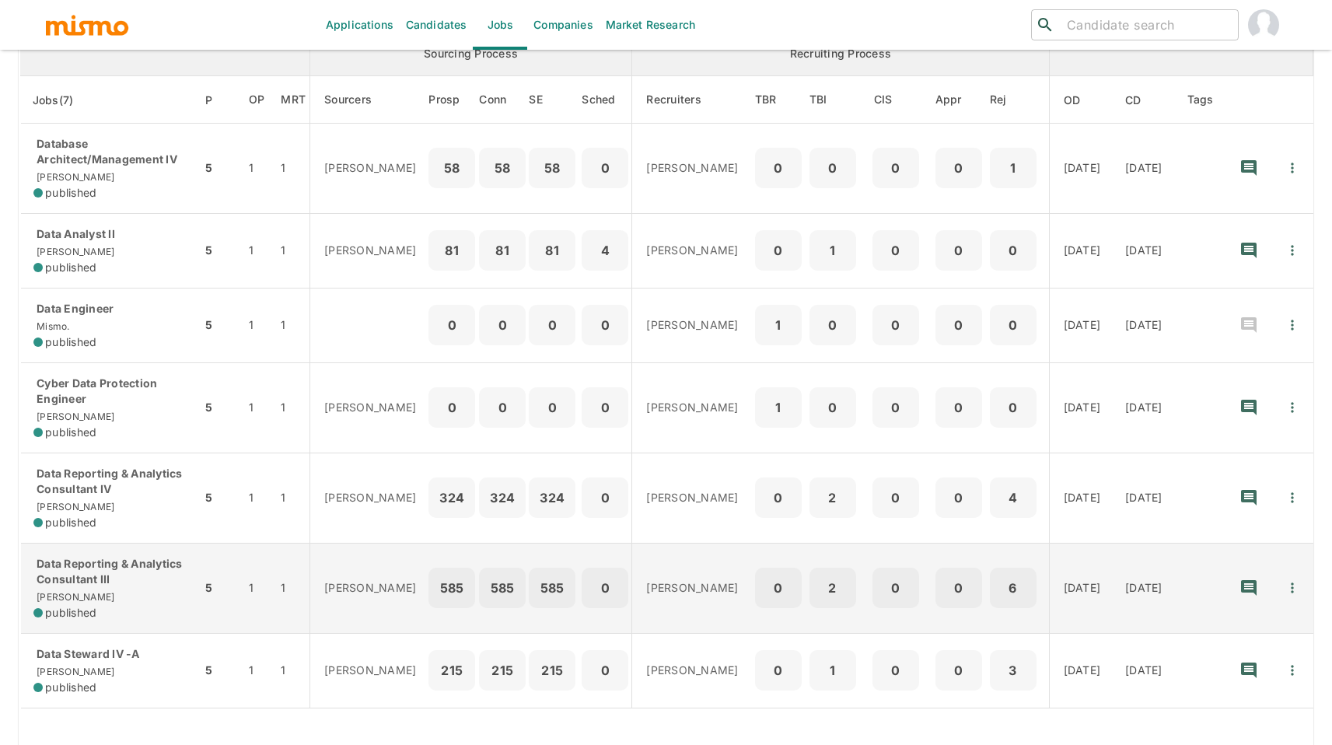  I want to click on th: Recruiters, so click(691, 100).